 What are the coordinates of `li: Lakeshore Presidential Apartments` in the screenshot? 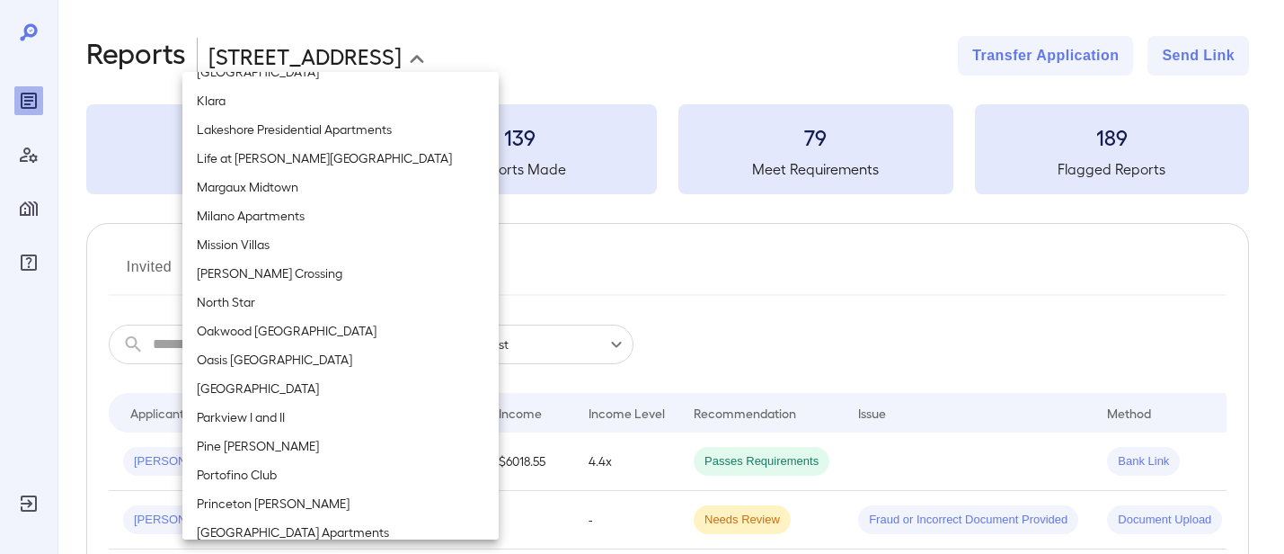 It's located at (341, 129).